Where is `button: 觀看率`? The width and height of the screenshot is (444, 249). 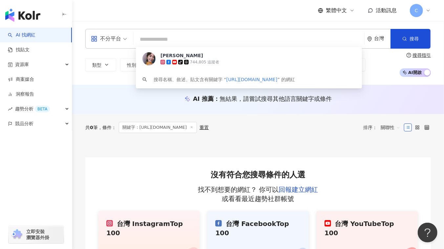 button: 觀看率 is located at coordinates (251, 65).